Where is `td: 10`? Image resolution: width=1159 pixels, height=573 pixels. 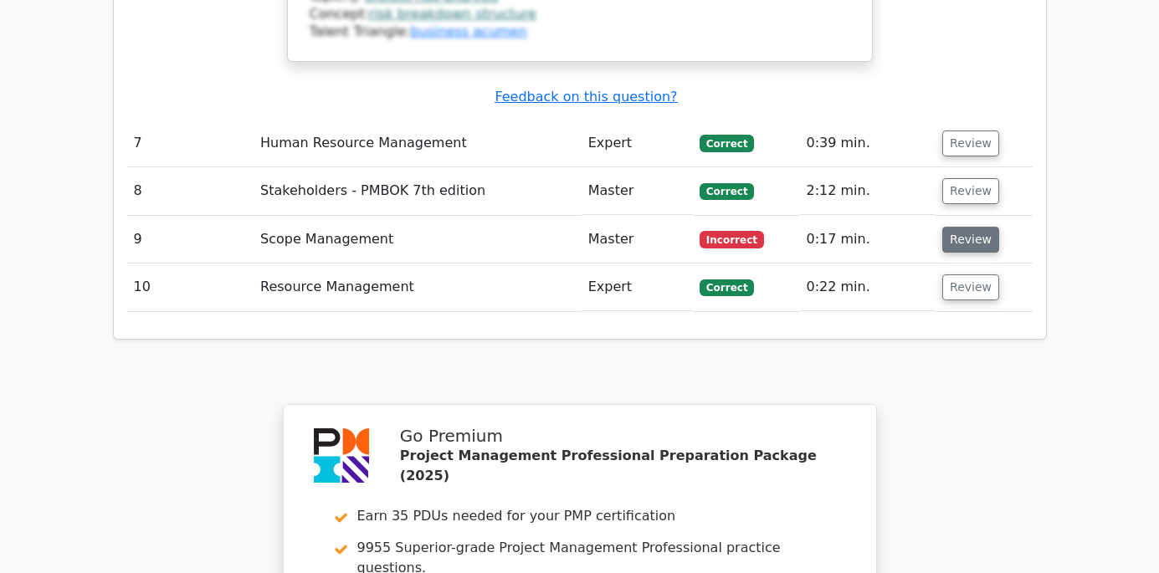 td: 10 is located at coordinates (191, 287).